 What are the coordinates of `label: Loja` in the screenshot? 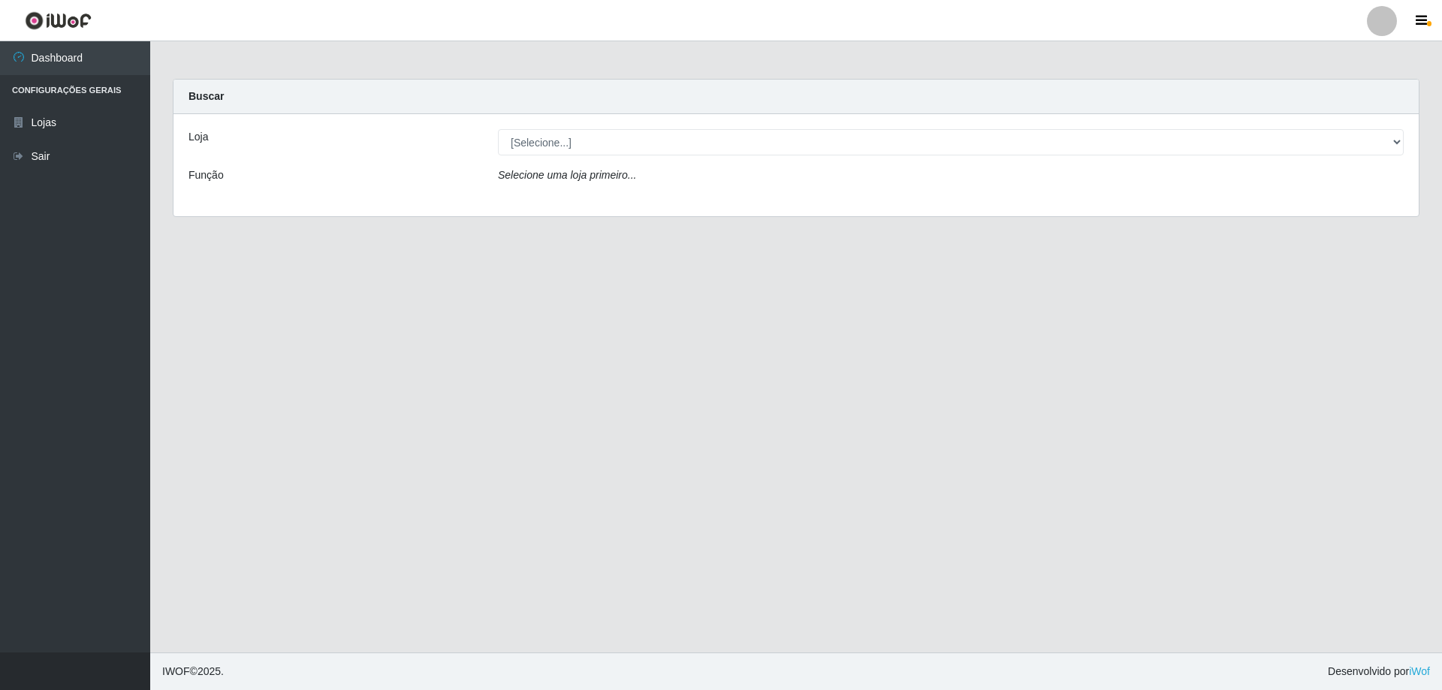 It's located at (198, 137).